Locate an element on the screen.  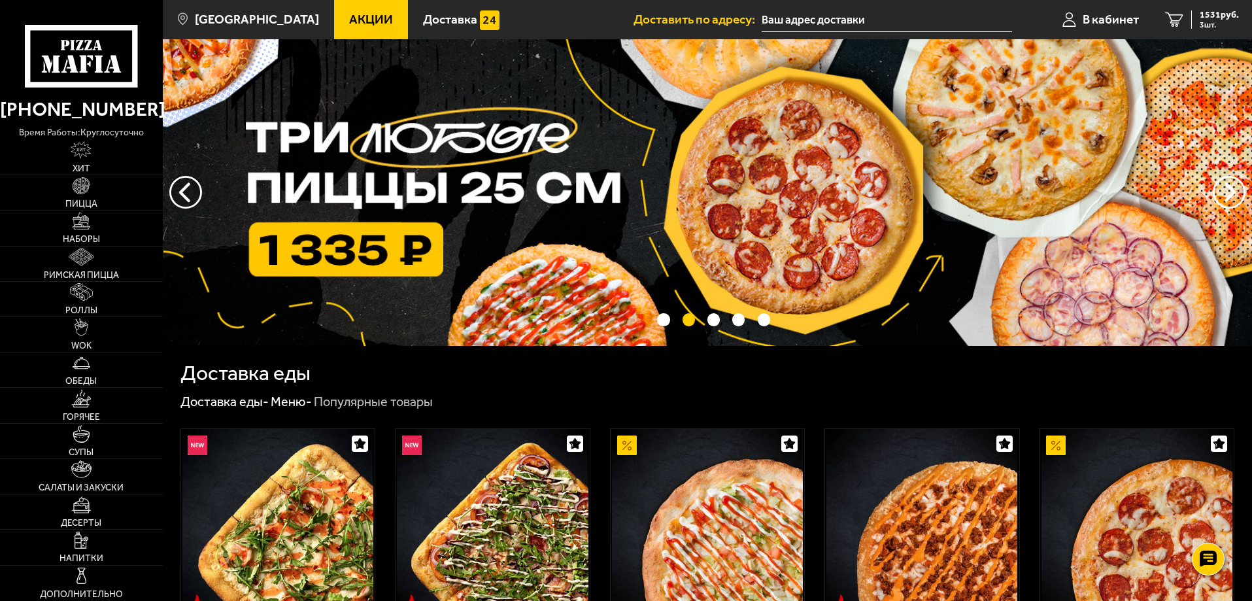
span: Напитки is located at coordinates (81, 558).